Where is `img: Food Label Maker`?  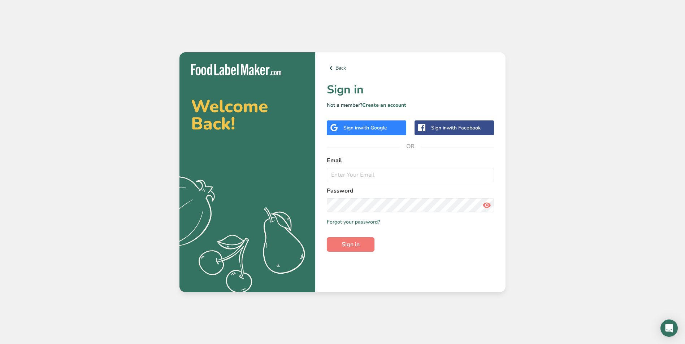 img: Food Label Maker is located at coordinates (236, 70).